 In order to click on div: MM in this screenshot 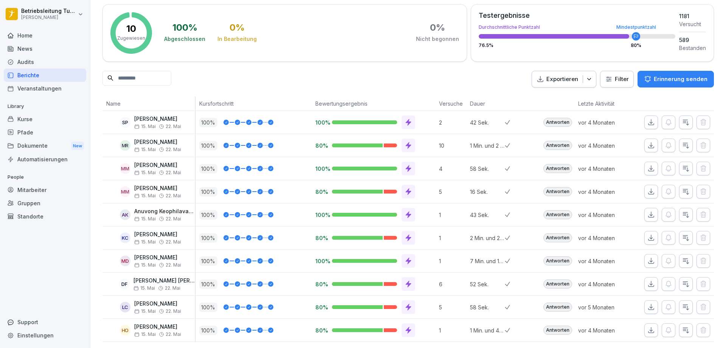, I will do `click(125, 191)`.